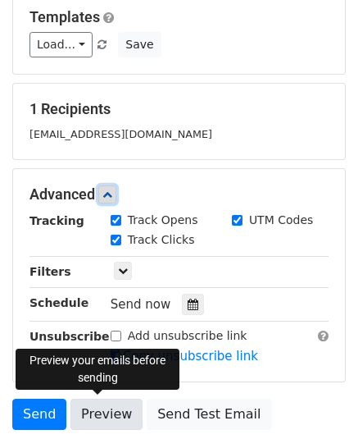 The width and height of the screenshot is (358, 439). I want to click on a: Send Test Email, so click(209, 414).